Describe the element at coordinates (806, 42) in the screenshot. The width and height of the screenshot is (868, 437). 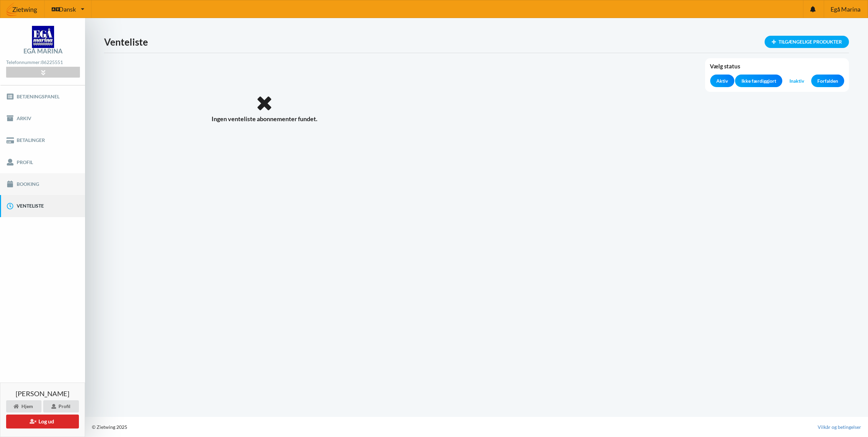
I see `div: Tilgængelige produkter` at that location.